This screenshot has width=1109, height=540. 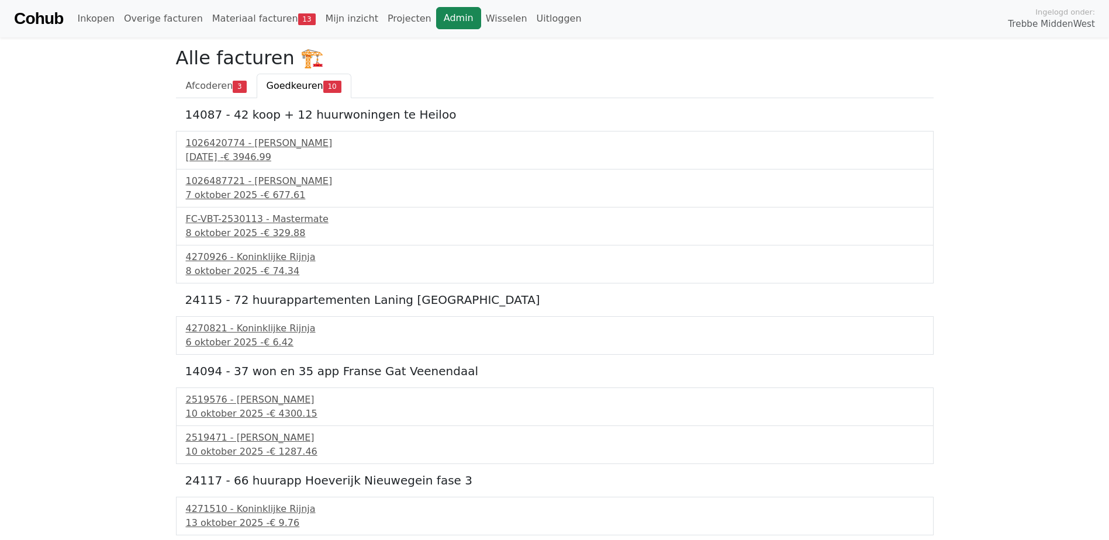 What do you see at coordinates (555, 523) in the screenshot?
I see `div: 13 oktober 2025 -` at bounding box center [555, 523].